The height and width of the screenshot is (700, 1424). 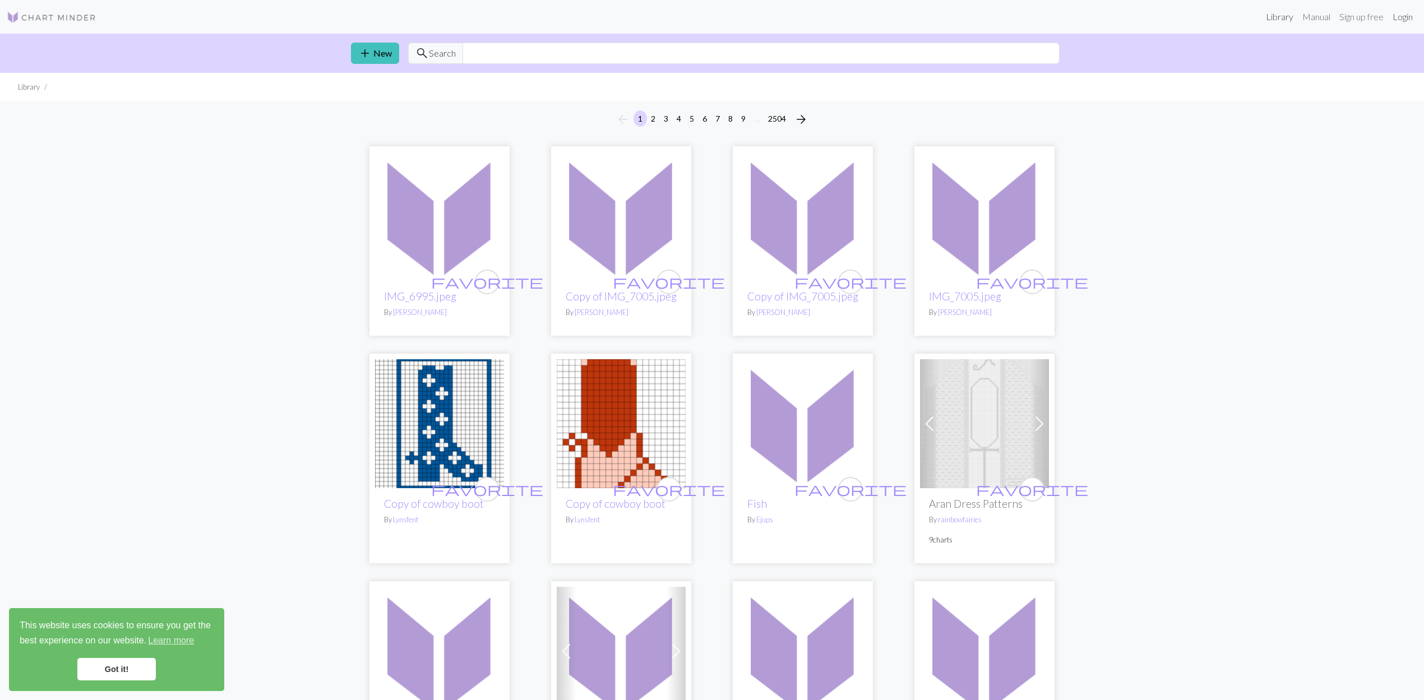 What do you see at coordinates (985, 422) in the screenshot?
I see `a: Aran Dress Back -- 18 sts and 24 rows = 4 inches finished chest of 53 inches` at bounding box center [985, 422].